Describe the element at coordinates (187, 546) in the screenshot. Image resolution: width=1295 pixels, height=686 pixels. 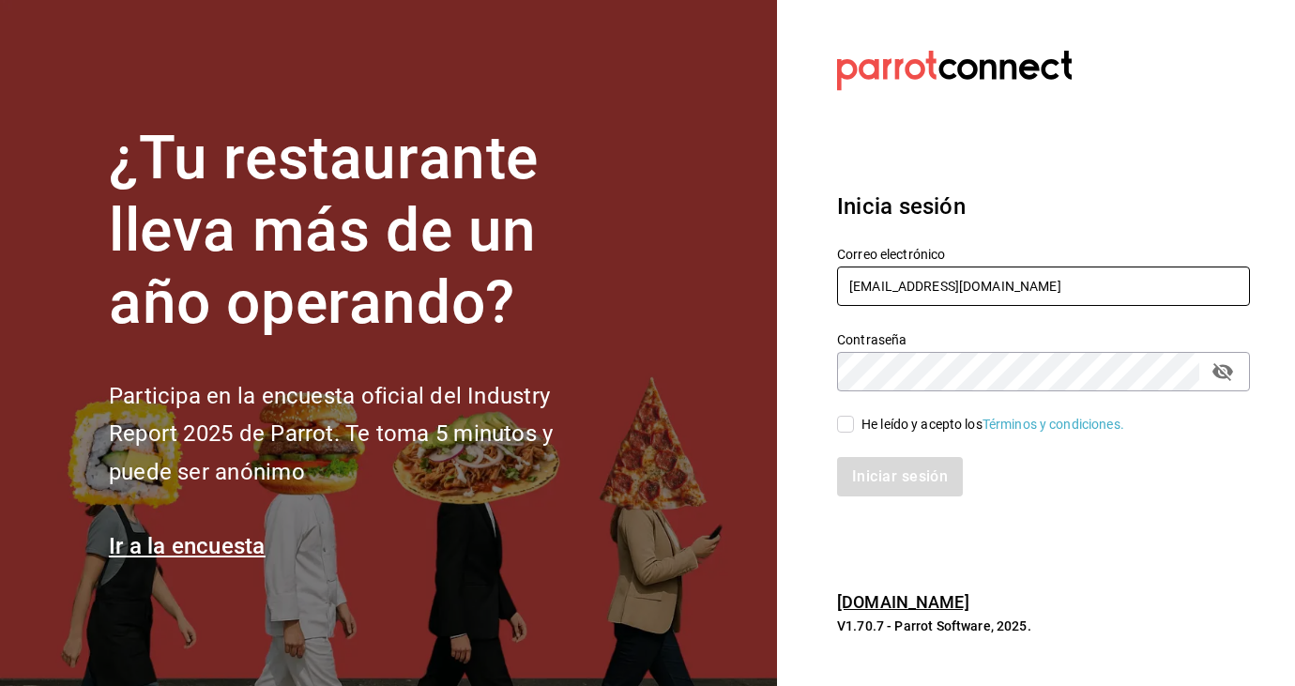
I see `a: Ir a la encuesta` at that location.